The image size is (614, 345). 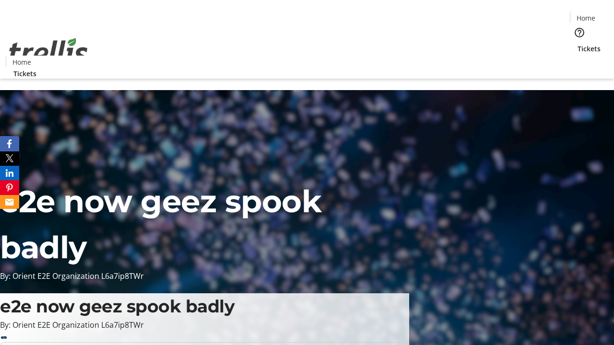 I want to click on button: Cart, so click(x=579, y=63).